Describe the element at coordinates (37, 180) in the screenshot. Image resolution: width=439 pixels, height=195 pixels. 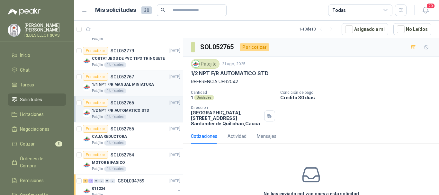
I see `a: Remisiones` at that location.